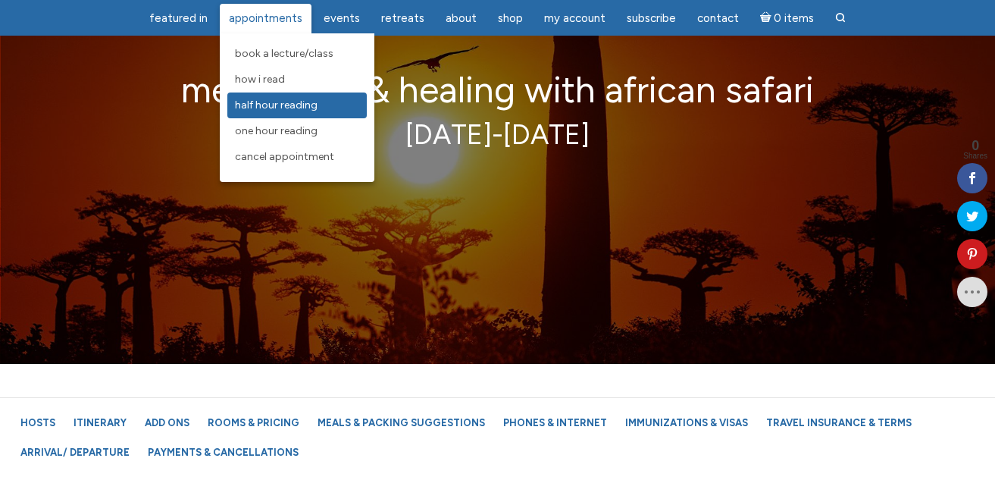 The image size is (995, 477). I want to click on a: Immunizations & Visas, so click(687, 422).